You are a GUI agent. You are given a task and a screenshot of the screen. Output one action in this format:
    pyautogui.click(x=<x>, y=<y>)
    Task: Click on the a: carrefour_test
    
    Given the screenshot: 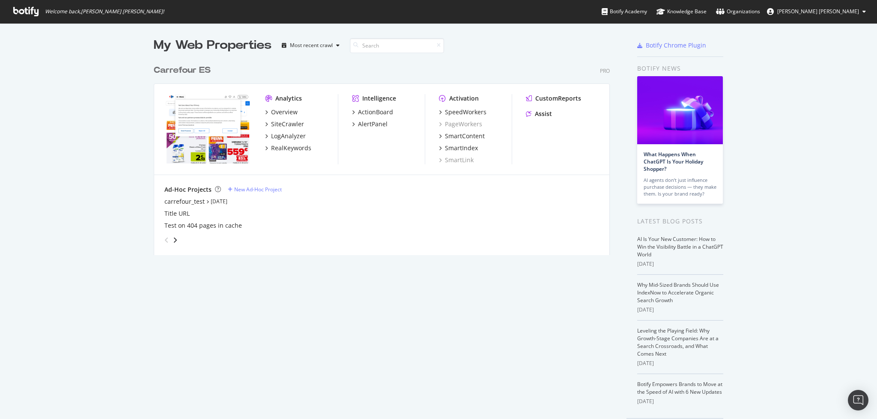 What is the action you would take?
    pyautogui.click(x=184, y=202)
    